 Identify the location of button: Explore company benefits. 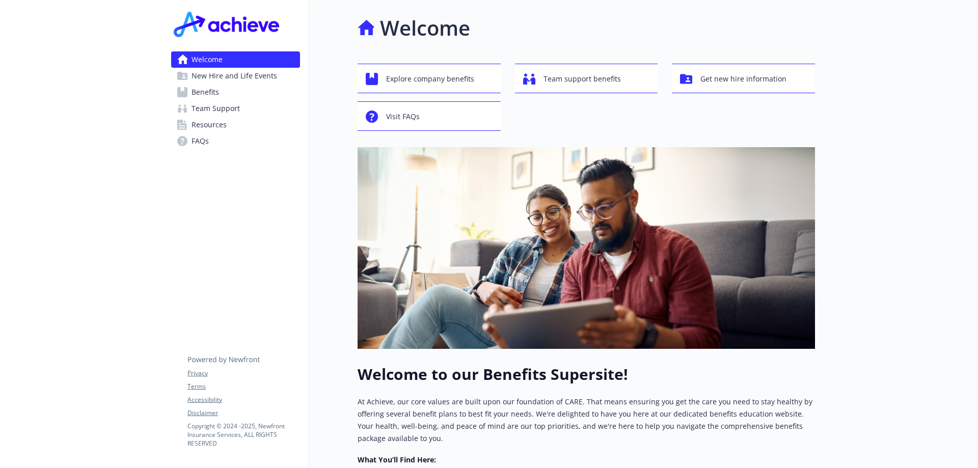
(429, 78).